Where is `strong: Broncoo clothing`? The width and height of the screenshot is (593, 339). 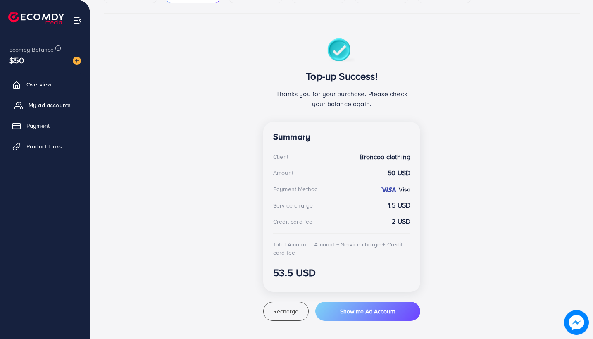
strong: Broncoo clothing is located at coordinates (385, 157).